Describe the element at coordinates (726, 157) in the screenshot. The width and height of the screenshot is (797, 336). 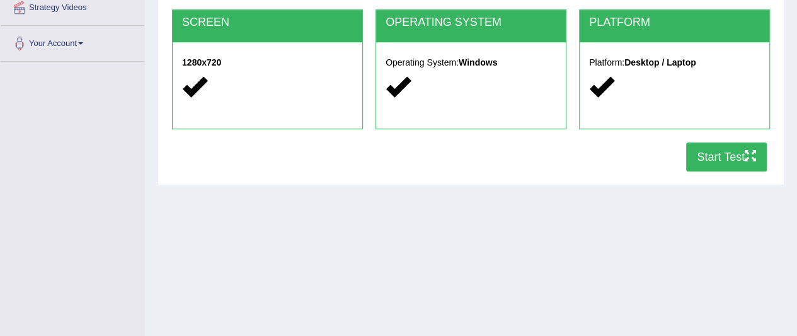
I see `button: Start Test` at that location.